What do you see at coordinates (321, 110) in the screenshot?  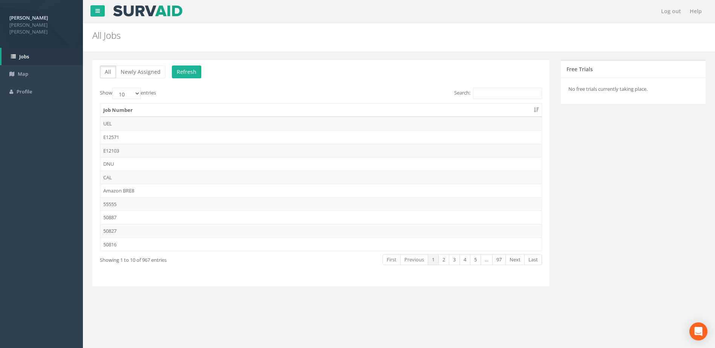 I see `th: Job Number: activate to sort column ascending` at bounding box center [321, 110].